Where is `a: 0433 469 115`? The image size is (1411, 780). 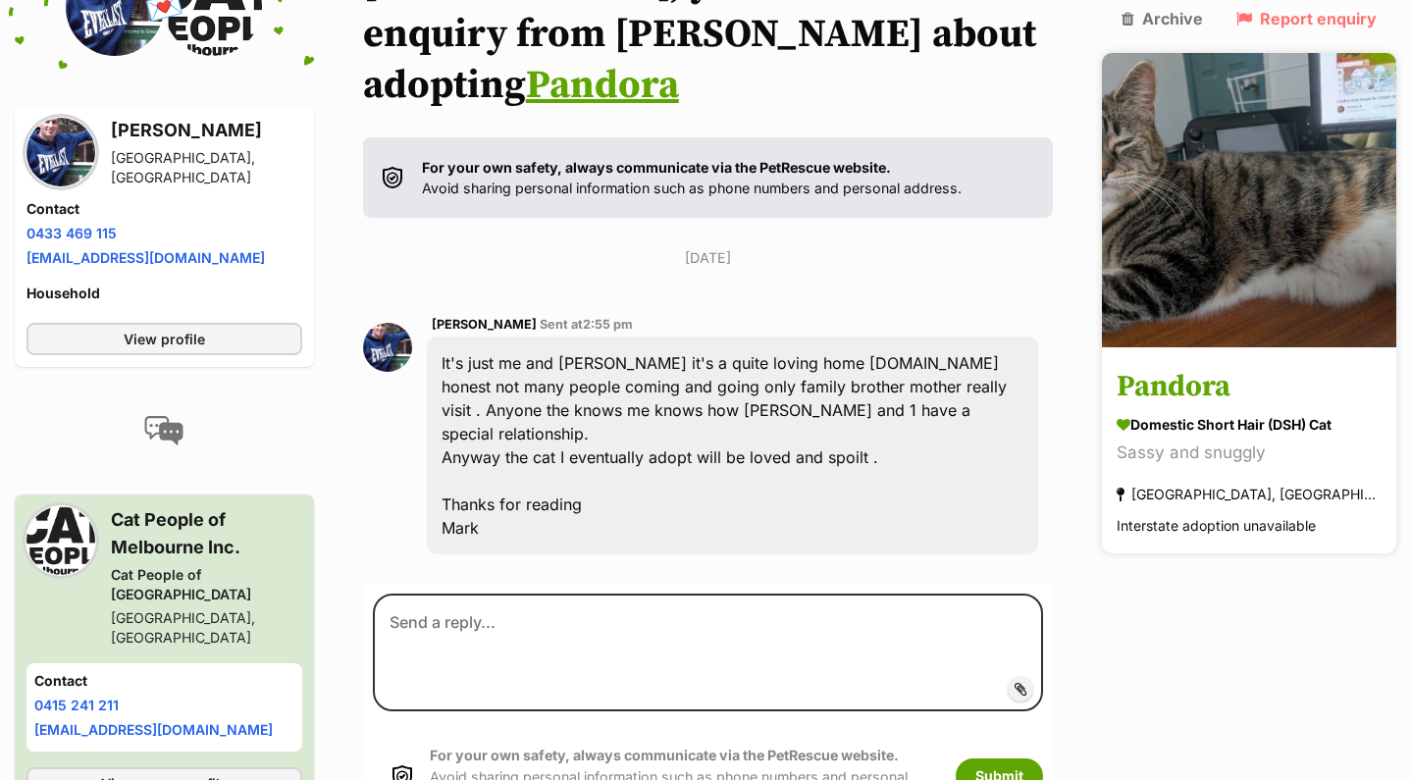 a: 0433 469 115 is located at coordinates (72, 232).